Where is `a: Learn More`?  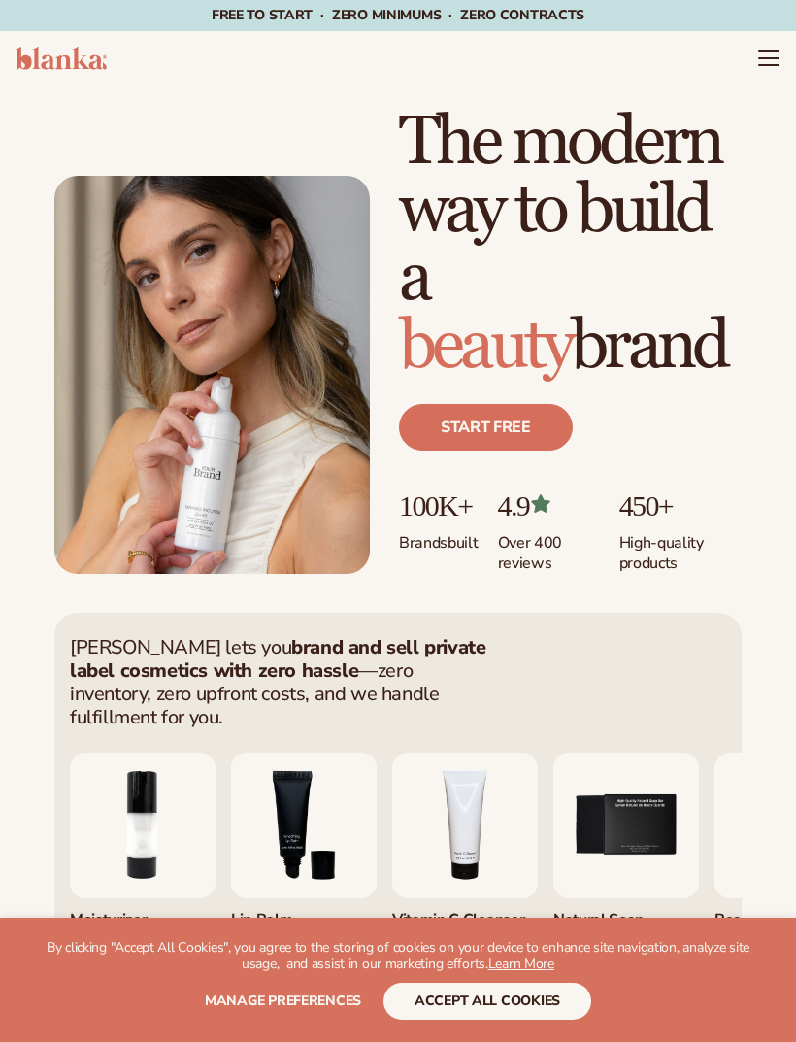
a: Learn More is located at coordinates (521, 963).